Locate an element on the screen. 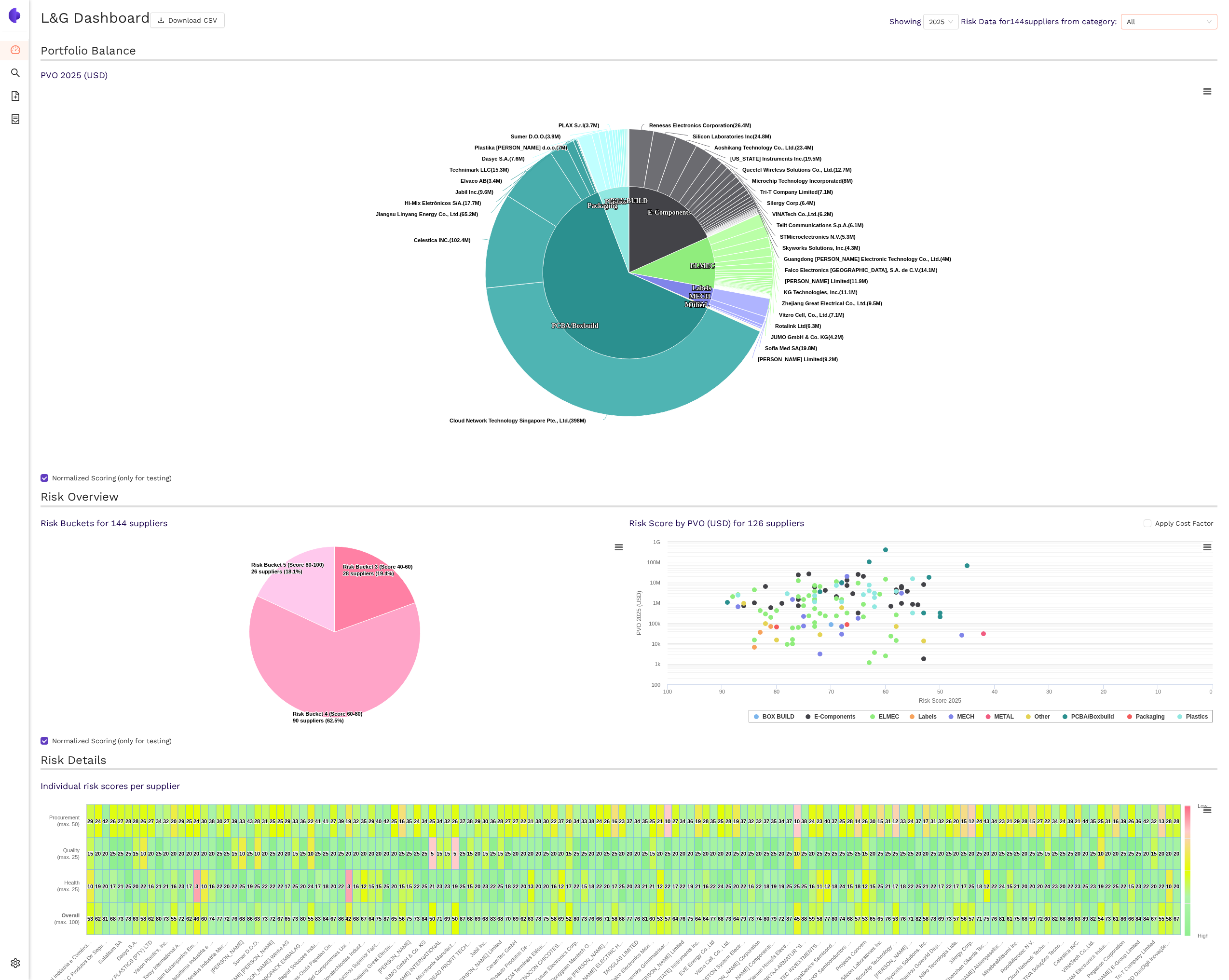 The image size is (1229, 980). h2: Risk Details is located at coordinates (629, 761).